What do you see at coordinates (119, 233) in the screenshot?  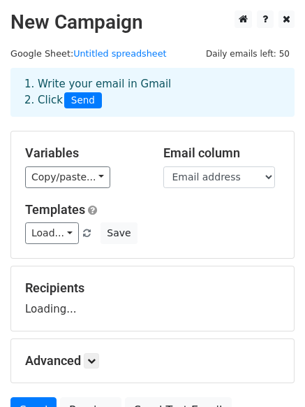 I see `button: Save` at bounding box center [119, 233].